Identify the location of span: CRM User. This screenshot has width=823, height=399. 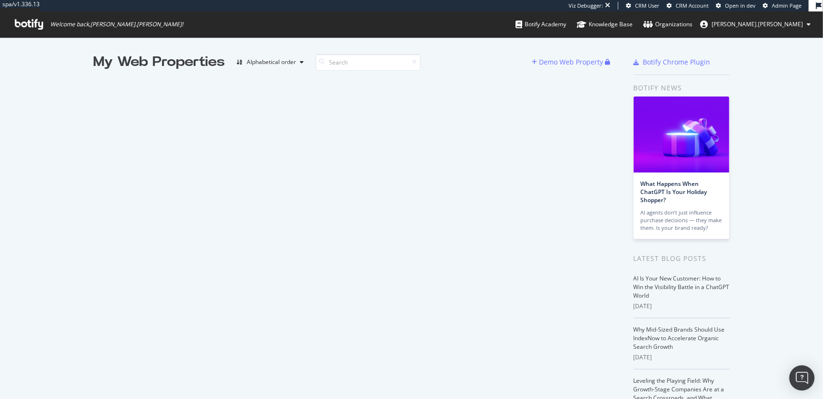
(647, 5).